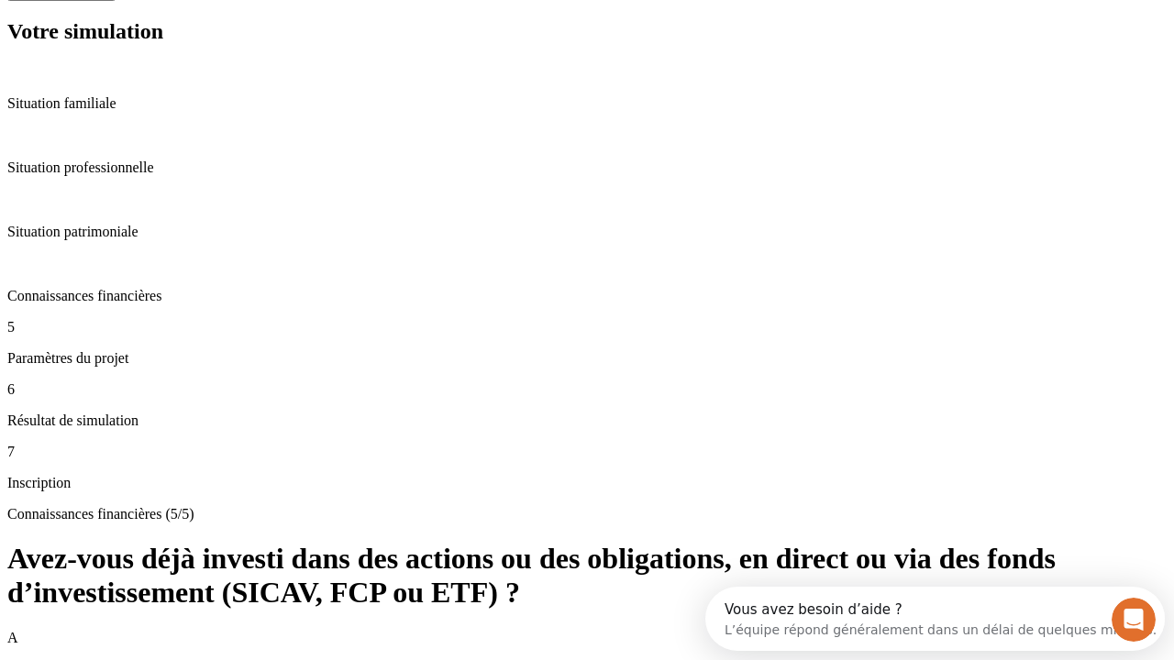 The width and height of the screenshot is (1174, 660). Describe the element at coordinates (587, 483) in the screenshot. I see `p: Inscription` at that location.